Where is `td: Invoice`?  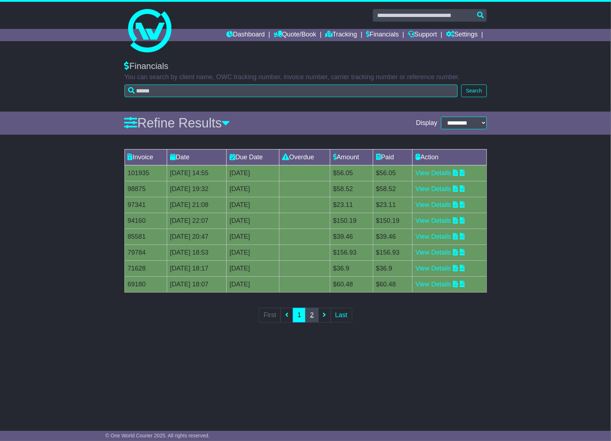 td: Invoice is located at coordinates (145, 157).